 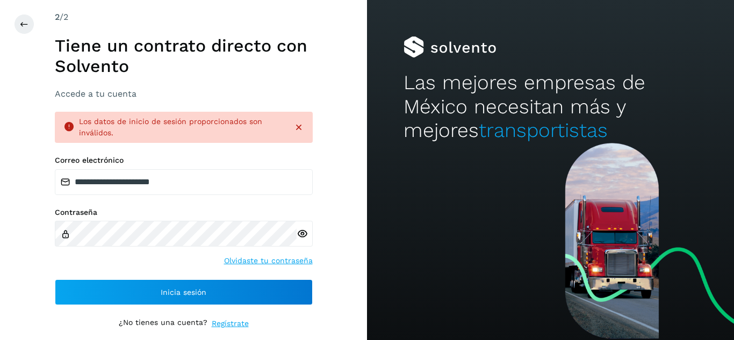 What do you see at coordinates (163, 324) in the screenshot?
I see `p: ¿No tienes una cuenta?` at bounding box center [163, 324].